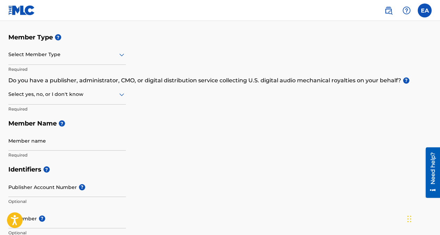 This screenshot has width=440, height=235. Describe the element at coordinates (389, 10) in the screenshot. I see `a: Public Search` at that location.